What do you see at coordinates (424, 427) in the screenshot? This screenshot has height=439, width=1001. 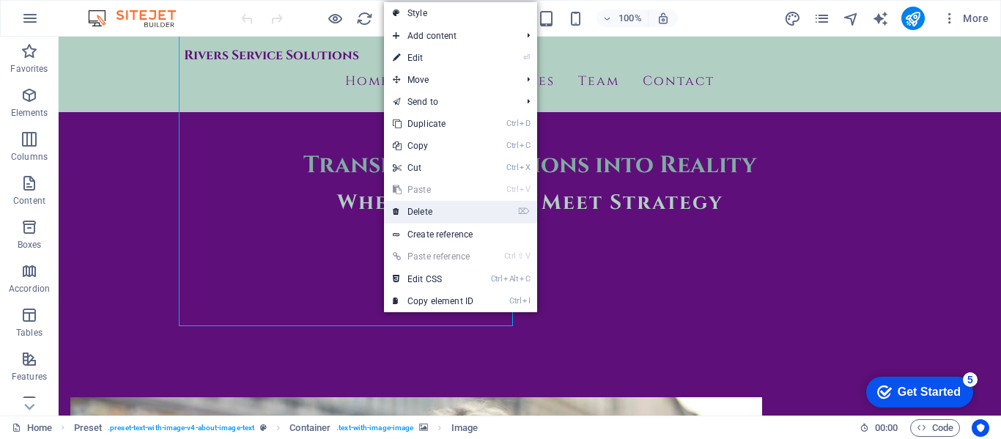 I see `i: This element contains a background` at bounding box center [424, 427].